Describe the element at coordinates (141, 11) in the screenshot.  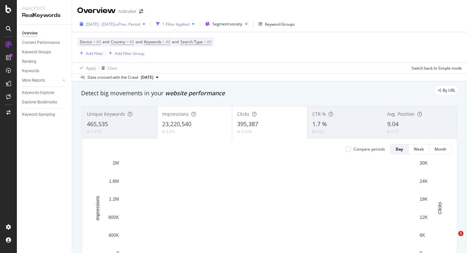
I see `div: arrow-right-arrow-left` at that location.